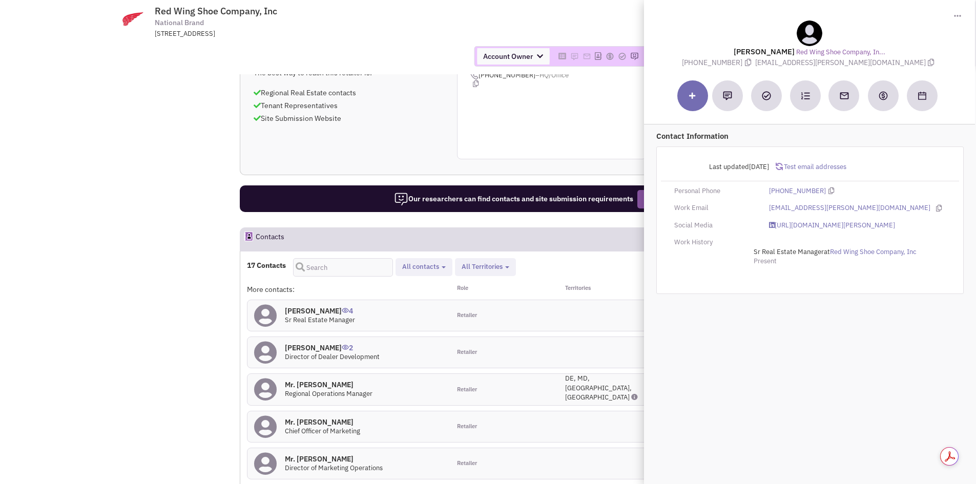 The height and width of the screenshot is (484, 976). I want to click on div: Personal Phone, so click(714, 191).